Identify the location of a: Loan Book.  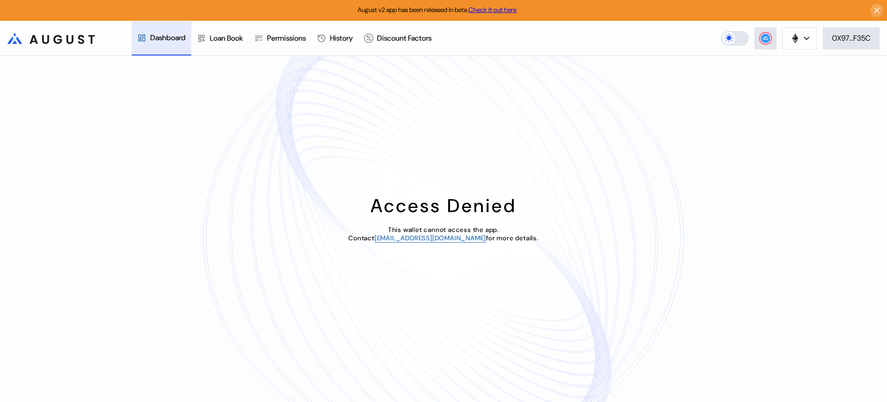
(220, 38).